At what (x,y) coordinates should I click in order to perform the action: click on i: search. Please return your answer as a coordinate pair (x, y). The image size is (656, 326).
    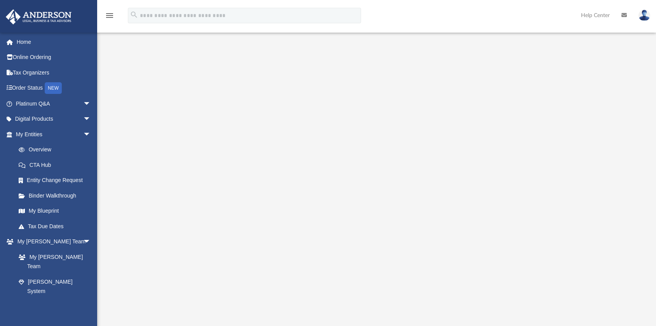
    Looking at the image, I should click on (134, 15).